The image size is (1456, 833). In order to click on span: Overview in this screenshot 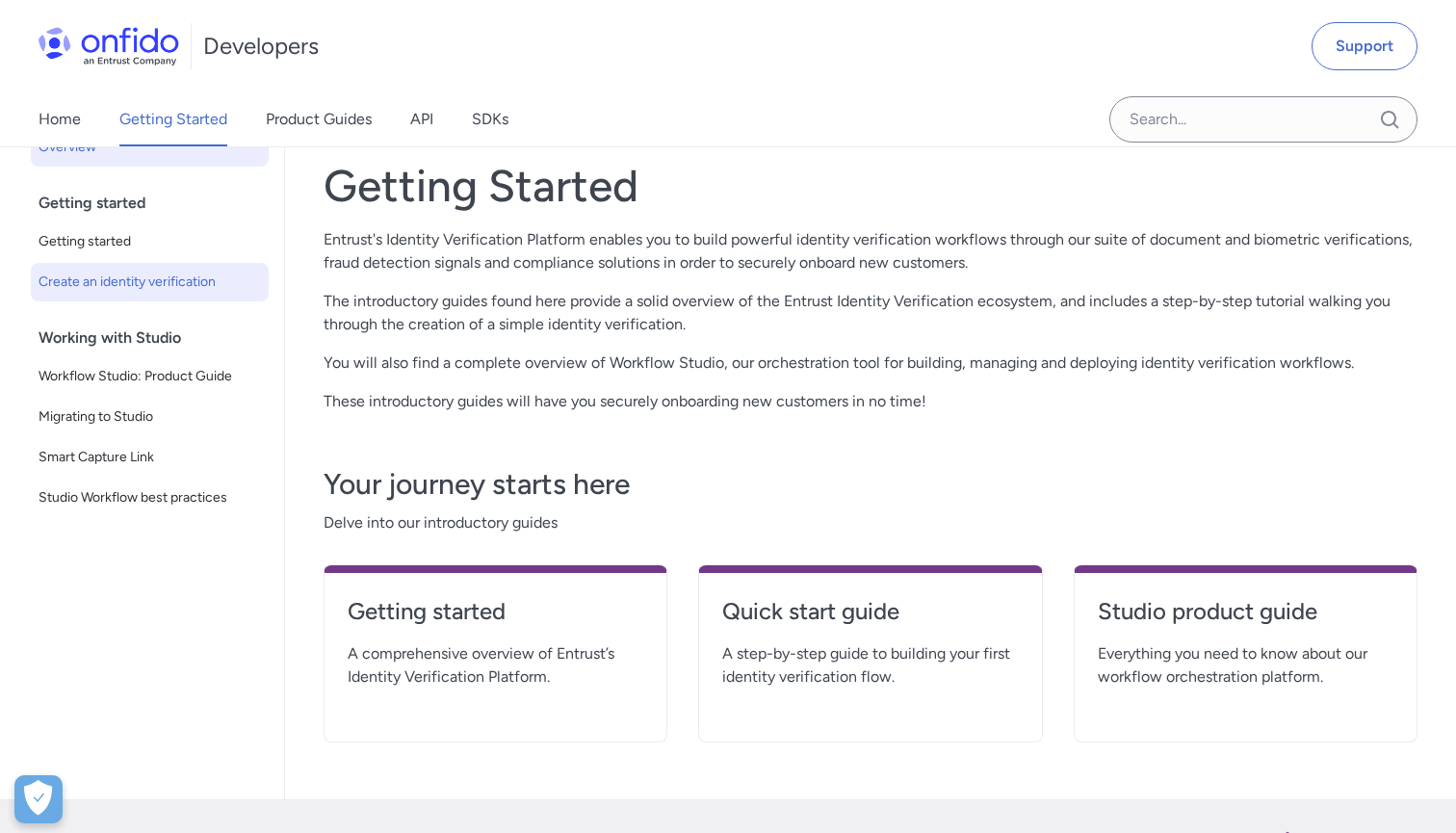, I will do `click(149, 147)`.